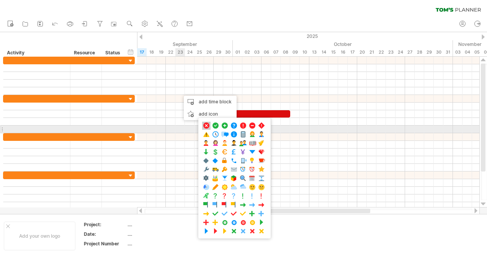  Describe the element at coordinates (429, 52) in the screenshot. I see `div: Wednesday, 29 October 2025` at that location.